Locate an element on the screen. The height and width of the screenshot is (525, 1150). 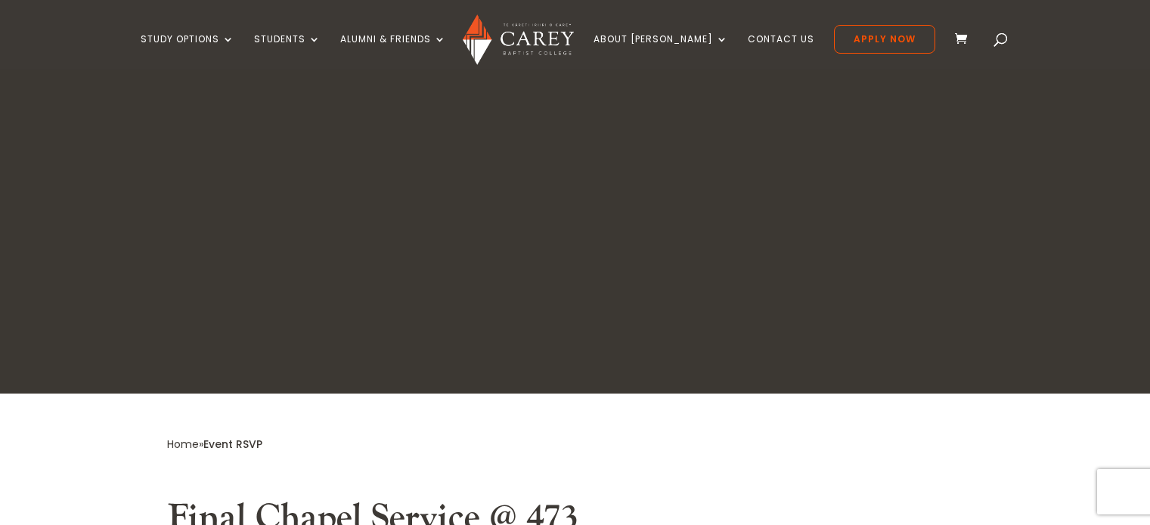
a: Alumni & Friends is located at coordinates (393, 51).